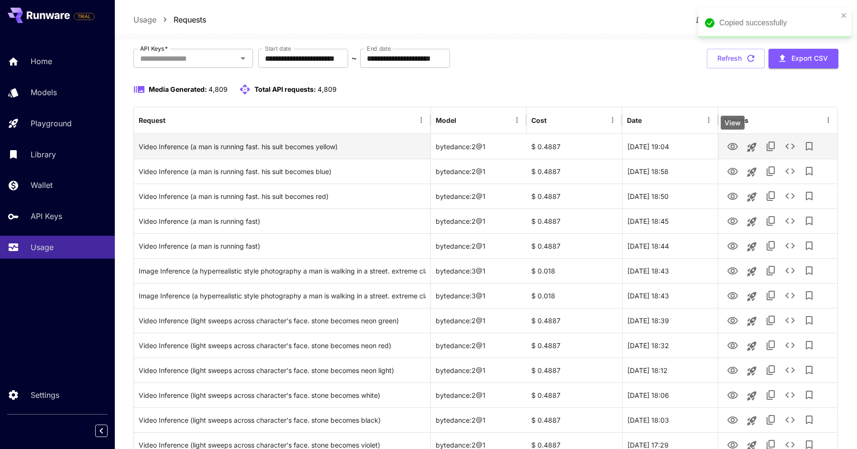 The width and height of the screenshot is (857, 449). Describe the element at coordinates (46, 216) in the screenshot. I see `p: API Keys` at that location.